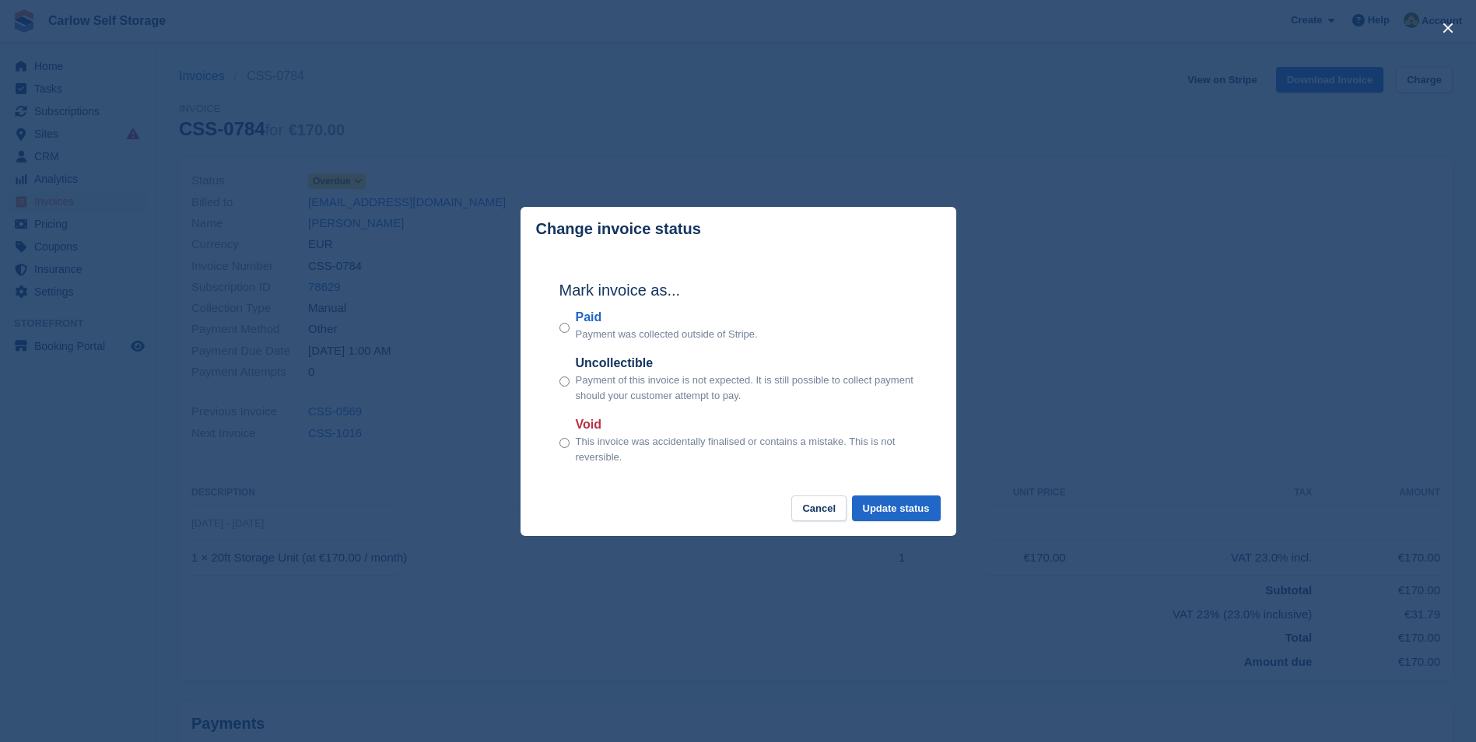 Image resolution: width=1476 pixels, height=742 pixels. What do you see at coordinates (746, 388) in the screenshot?
I see `p: Payment of this invoice is not expected. It is still possible to collect payment should your cust...` at bounding box center [746, 388].